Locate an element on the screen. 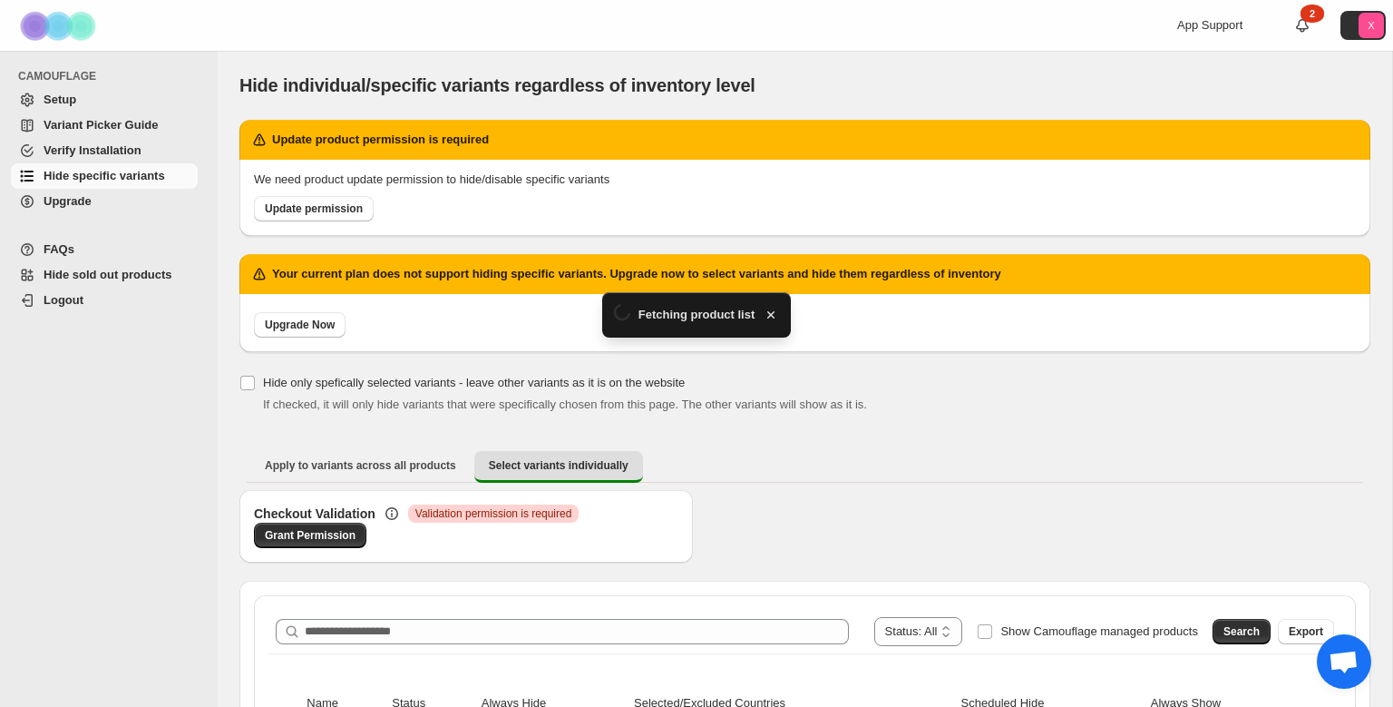 This screenshot has height=707, width=1393. span: Logout is located at coordinates (63, 299).